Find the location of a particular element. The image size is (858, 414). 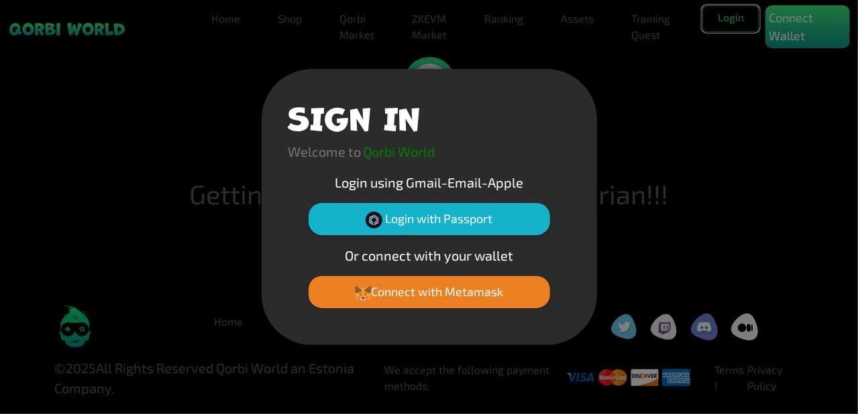

button: Connect with Metamask is located at coordinates (429, 292).